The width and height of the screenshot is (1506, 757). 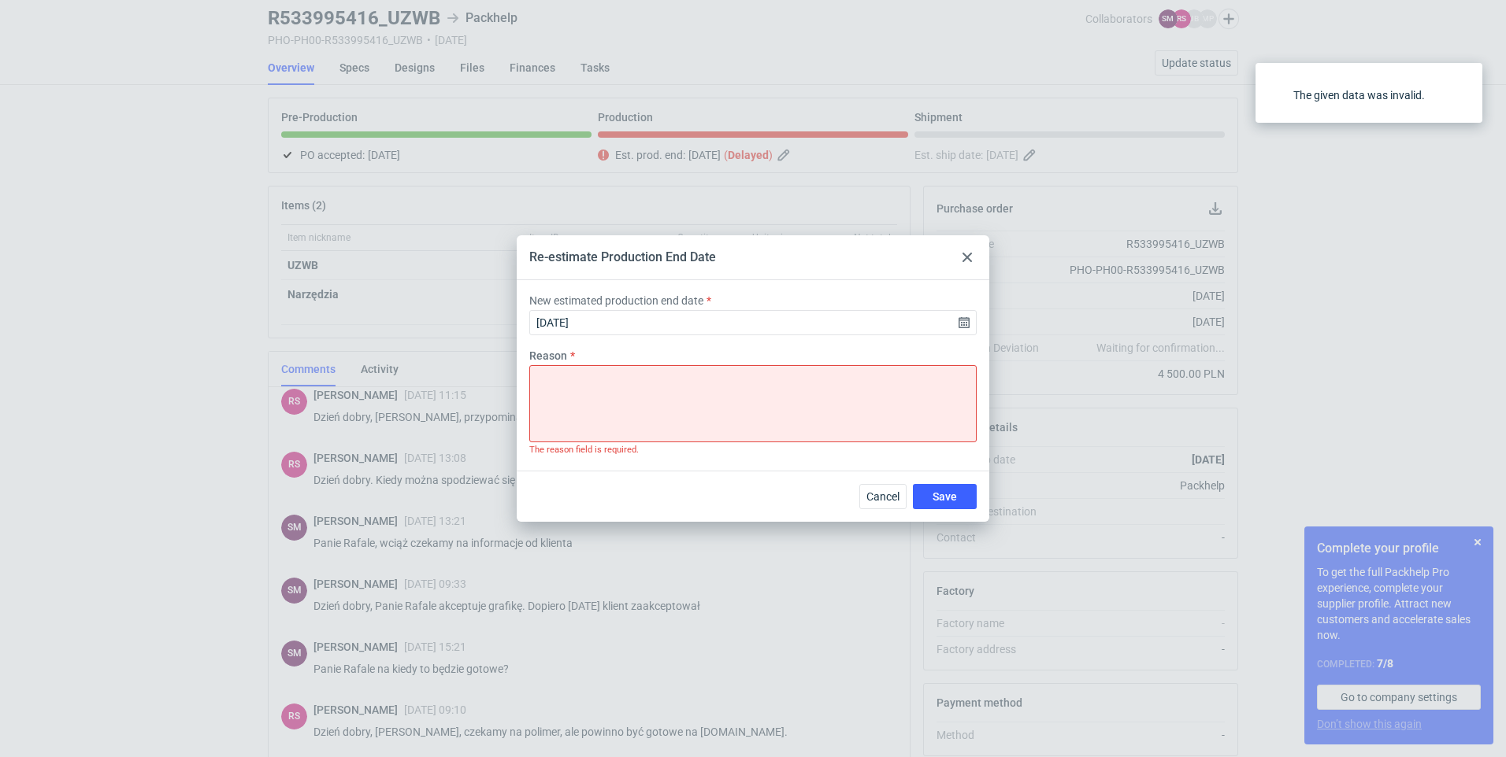 What do you see at coordinates (883, 497) in the screenshot?
I see `button: Cancel` at bounding box center [883, 497].